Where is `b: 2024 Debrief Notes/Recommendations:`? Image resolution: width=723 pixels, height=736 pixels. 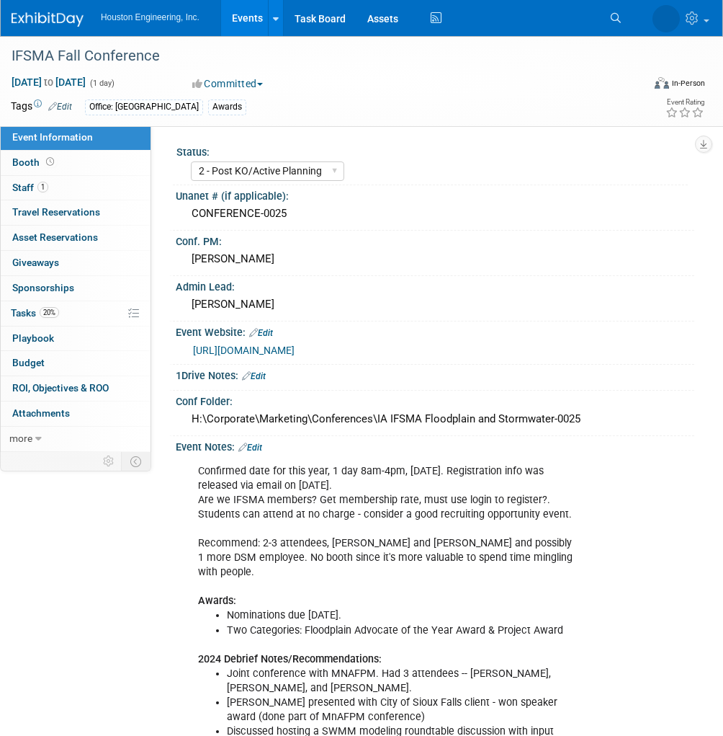
b: 2024 Debrief Notes/Recommendations: is located at coordinates (290, 659).